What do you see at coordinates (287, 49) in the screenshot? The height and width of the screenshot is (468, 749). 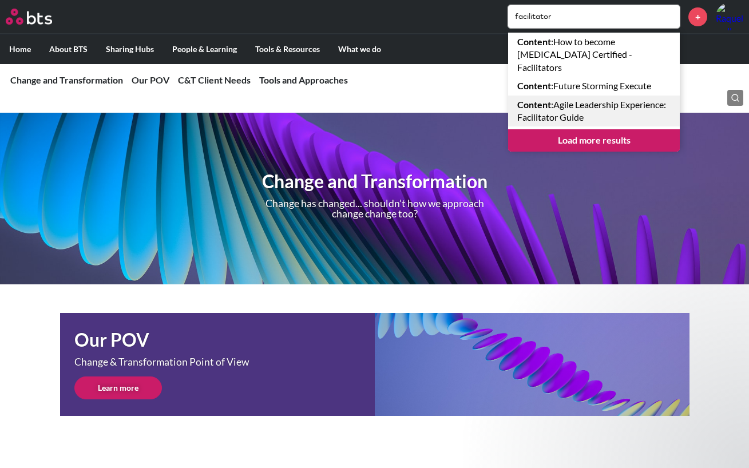 I see `label: Tools & Resources` at bounding box center [287, 49].